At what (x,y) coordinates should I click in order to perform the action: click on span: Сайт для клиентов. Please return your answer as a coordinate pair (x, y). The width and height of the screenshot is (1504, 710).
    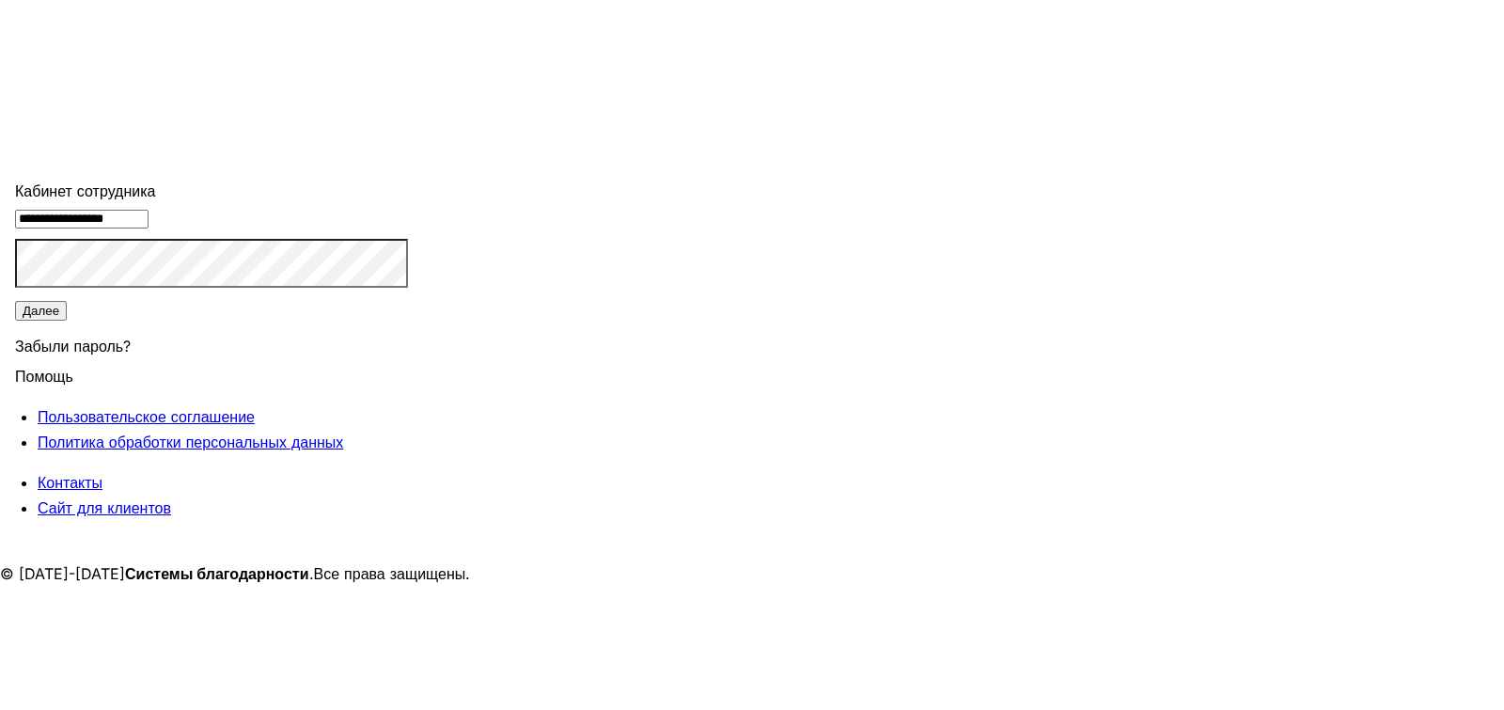
    Looking at the image, I should click on (104, 508).